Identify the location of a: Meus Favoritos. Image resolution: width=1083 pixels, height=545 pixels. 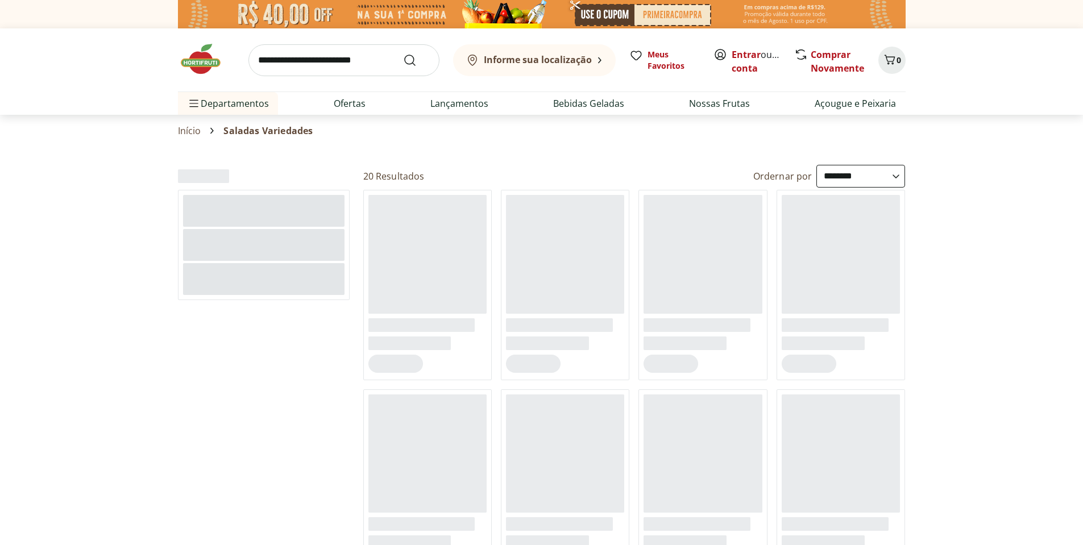
(664, 60).